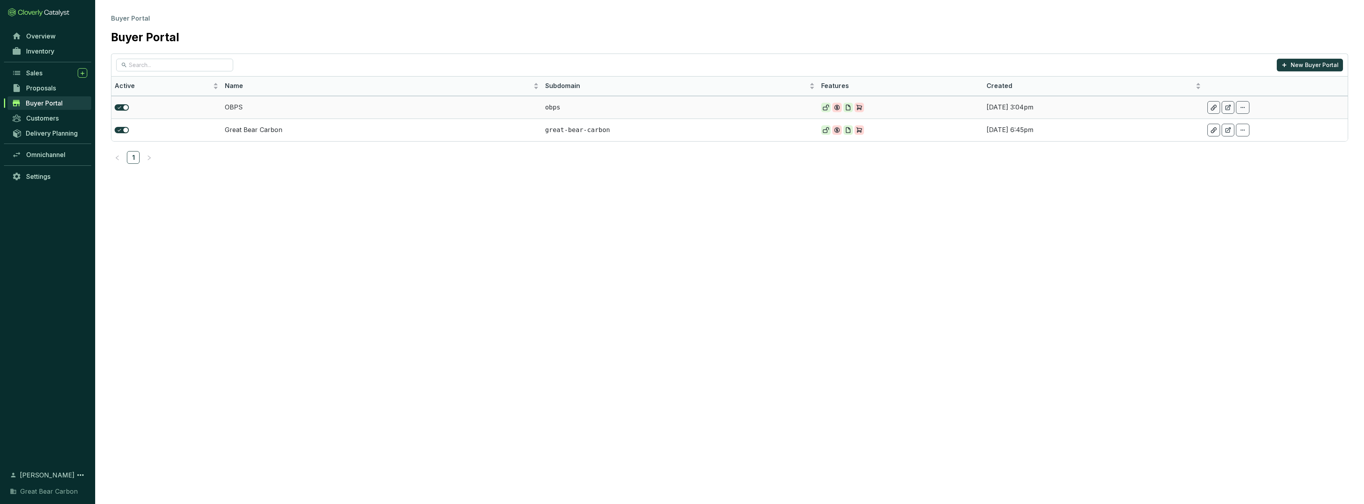 Image resolution: width=1364 pixels, height=504 pixels. What do you see at coordinates (901, 86) in the screenshot?
I see `th: Features` at bounding box center [901, 86].